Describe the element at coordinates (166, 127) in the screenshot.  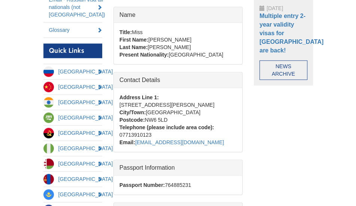
I see `div: Telephone (please include area code):` at that location.